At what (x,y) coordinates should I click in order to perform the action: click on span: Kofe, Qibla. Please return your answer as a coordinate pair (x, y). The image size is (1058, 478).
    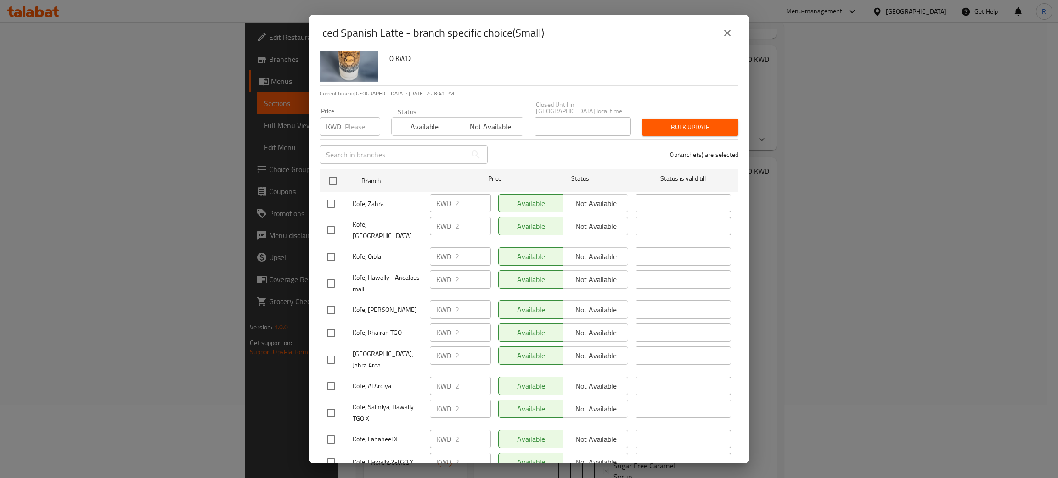
    Looking at the image, I should click on (387, 257).